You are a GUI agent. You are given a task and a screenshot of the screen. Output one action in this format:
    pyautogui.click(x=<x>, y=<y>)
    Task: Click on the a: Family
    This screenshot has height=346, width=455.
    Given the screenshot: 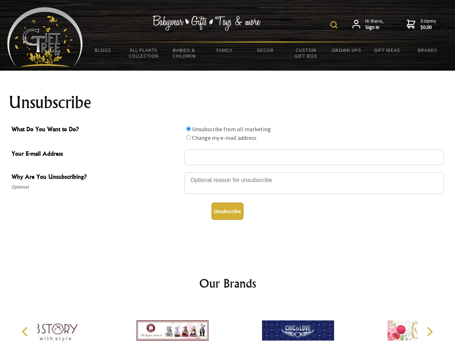 What is the action you would take?
    pyautogui.click(x=225, y=50)
    